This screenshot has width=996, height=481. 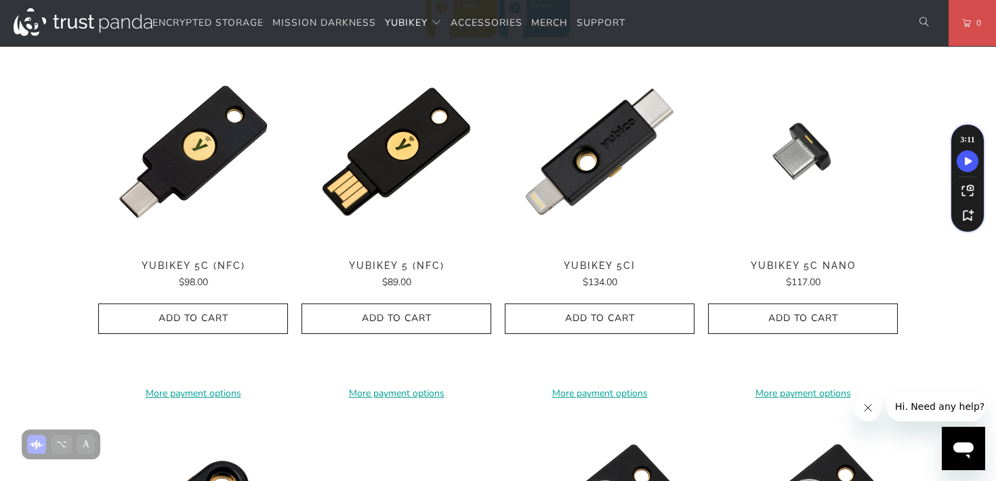 What do you see at coordinates (486, 23) in the screenshot?
I see `a: Accessories` at bounding box center [486, 23].